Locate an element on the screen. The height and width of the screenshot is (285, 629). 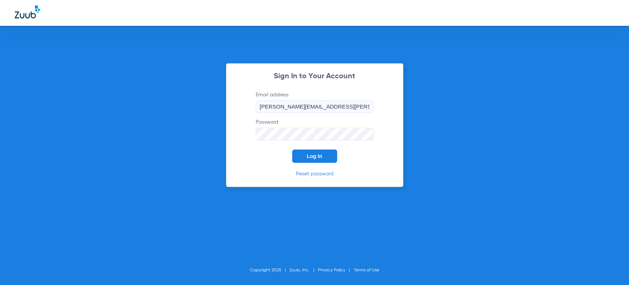
label: Email address is located at coordinates (315, 102).